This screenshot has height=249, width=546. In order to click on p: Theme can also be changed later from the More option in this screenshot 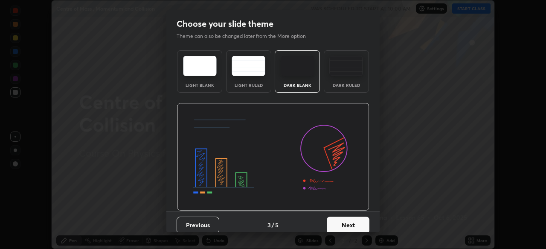, I will do `click(246, 36)`.